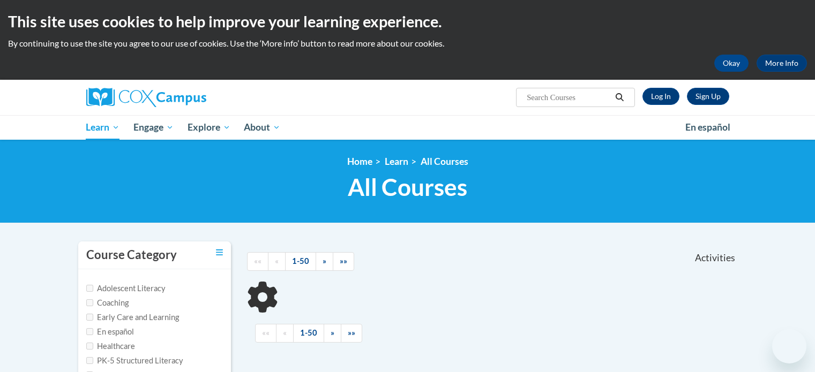 Image resolution: width=815 pixels, height=372 pixels. What do you see at coordinates (110, 332) in the screenshot?
I see `label: En español` at bounding box center [110, 332].